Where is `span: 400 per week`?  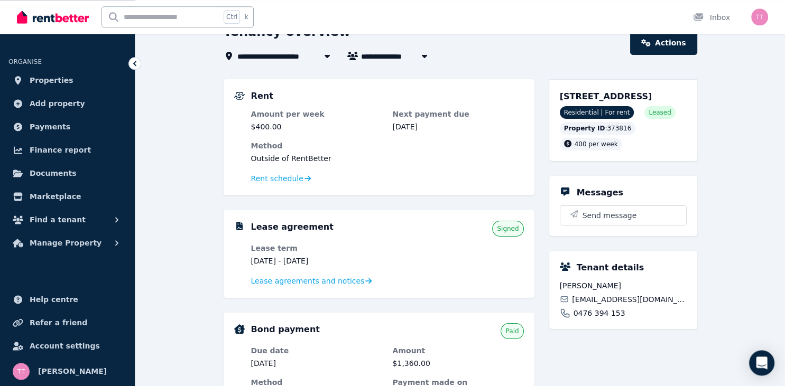 span: 400 per week is located at coordinates (596, 144).